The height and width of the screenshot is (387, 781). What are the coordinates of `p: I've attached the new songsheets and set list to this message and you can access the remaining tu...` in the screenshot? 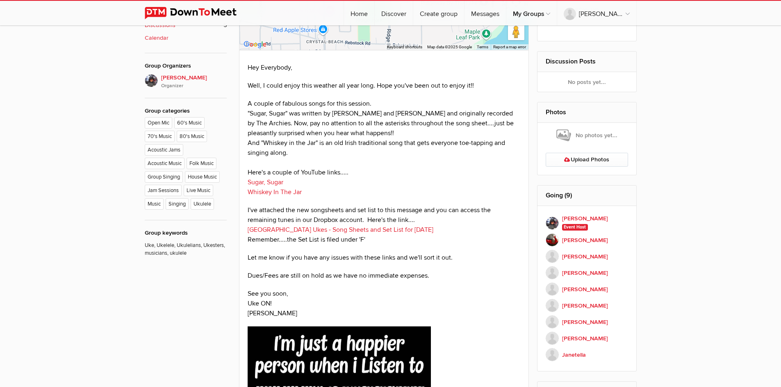 It's located at (384, 225).